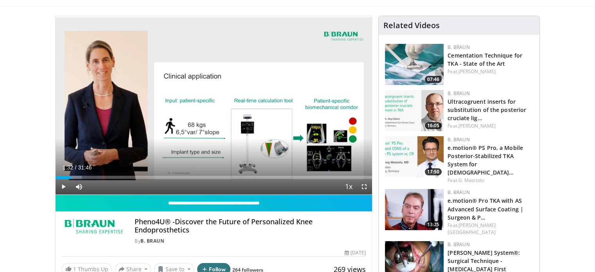  I want to click on h4: Pheno4U® -Discover the Future of Personalized Knee Endoprosthetics, so click(250, 226).